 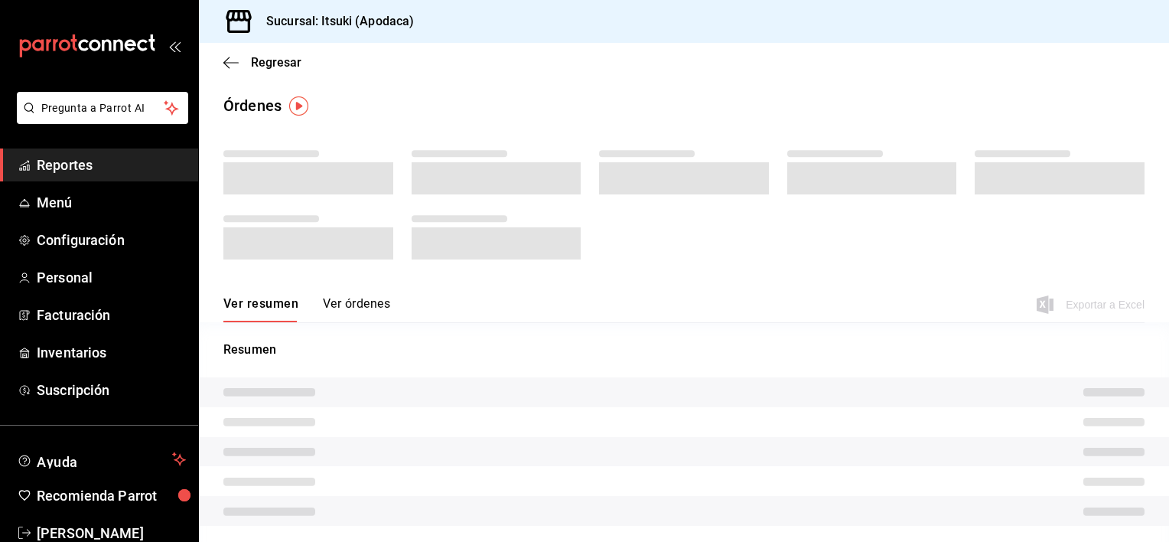 I want to click on span: Regresar, so click(x=276, y=62).